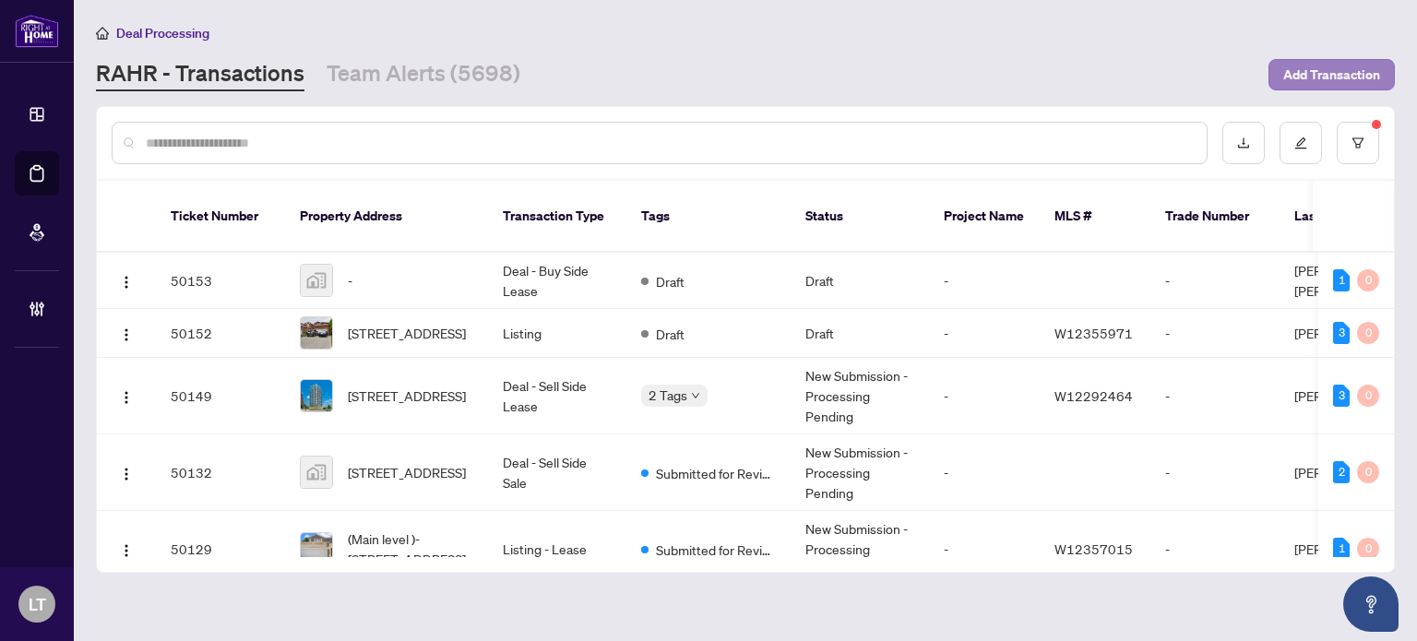 This screenshot has height=641, width=1417. What do you see at coordinates (221, 472) in the screenshot?
I see `td: 50132` at bounding box center [221, 472].